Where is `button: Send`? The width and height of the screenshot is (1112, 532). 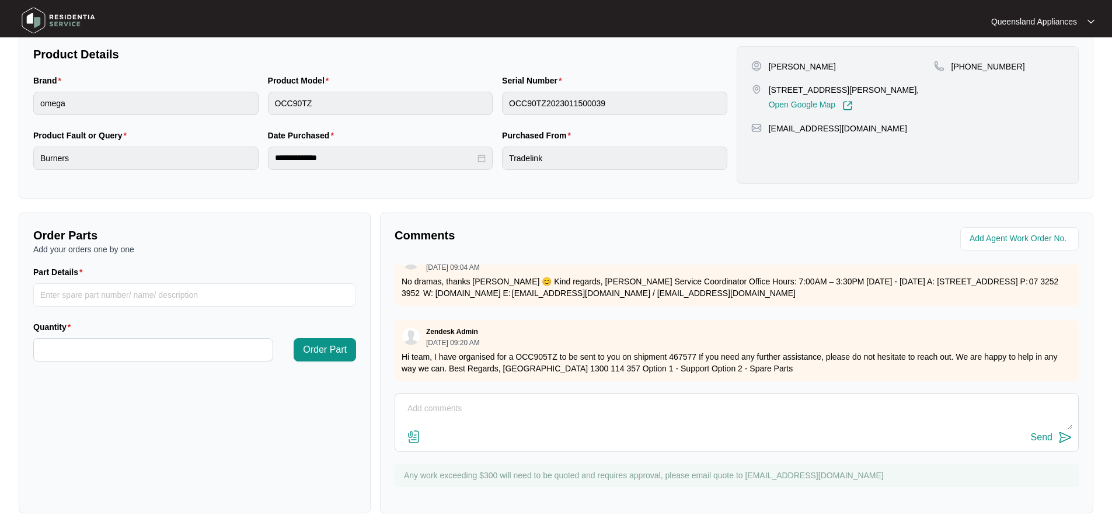 button: Send is located at coordinates (1052, 437).